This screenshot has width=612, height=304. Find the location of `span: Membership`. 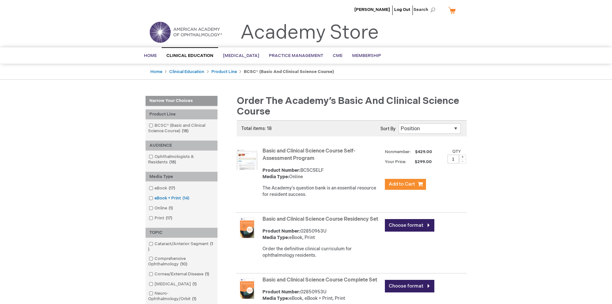

span: Membership is located at coordinates (367, 56).